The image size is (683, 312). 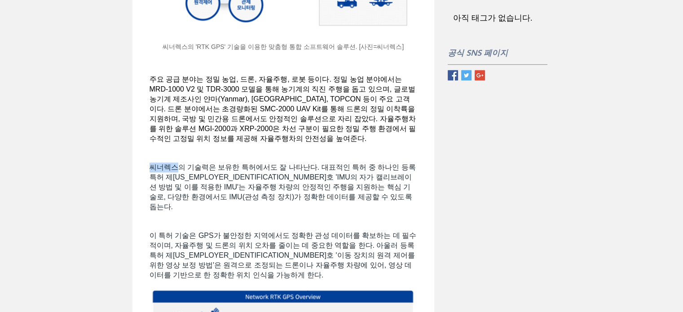 What do you see at coordinates (478, 53) in the screenshot?
I see `span: 공식 SNS 페이지` at bounding box center [478, 53].